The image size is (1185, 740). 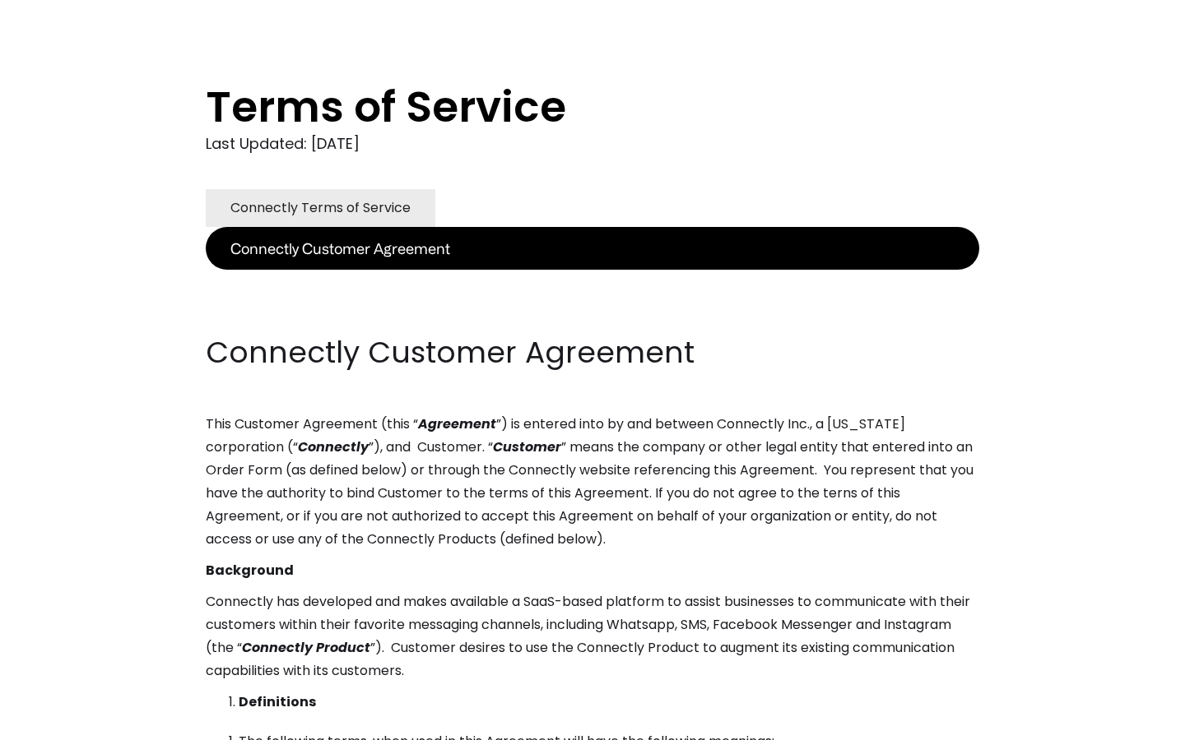 What do you see at coordinates (277, 702) in the screenshot?
I see `strong: Definitions` at bounding box center [277, 702].